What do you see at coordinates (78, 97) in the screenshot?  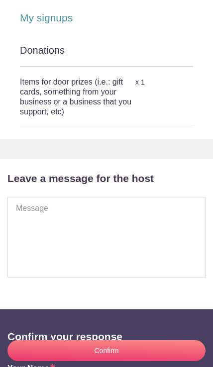 I see `h5: Items for door prizes (i.e.: gift cards, something from your business or a business that you supp...` at bounding box center [78, 97].